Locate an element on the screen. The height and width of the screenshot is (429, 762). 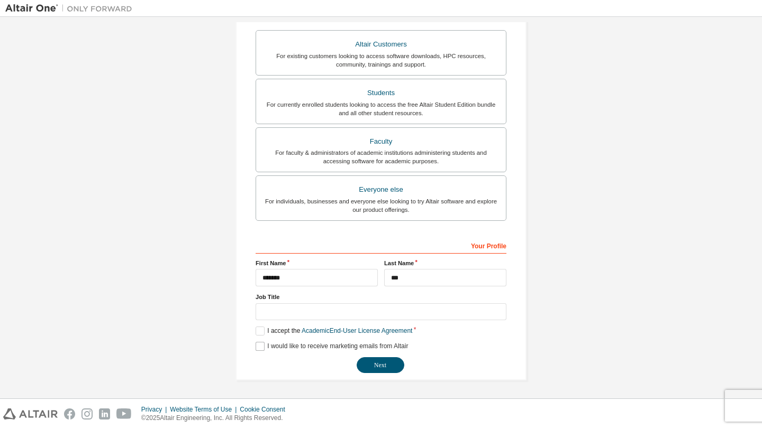
div: Faculty is located at coordinates (381, 142).